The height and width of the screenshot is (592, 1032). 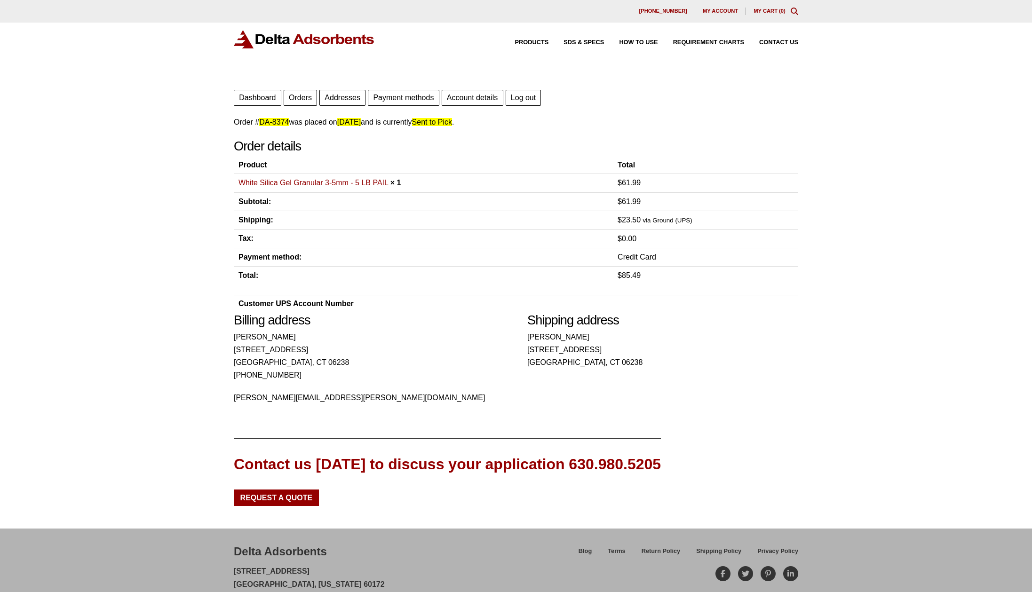 What do you see at coordinates (403, 98) in the screenshot?
I see `a: Payment methods` at bounding box center [403, 98].